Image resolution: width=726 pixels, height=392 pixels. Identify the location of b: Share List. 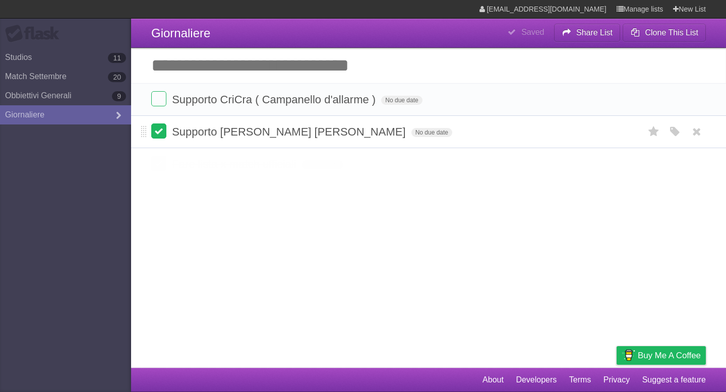
(594, 32).